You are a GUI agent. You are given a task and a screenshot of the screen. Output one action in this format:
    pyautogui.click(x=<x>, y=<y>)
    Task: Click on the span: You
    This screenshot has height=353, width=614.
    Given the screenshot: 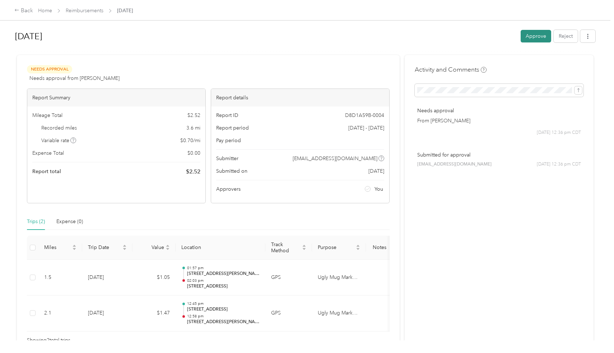 What is the action you would take?
    pyautogui.click(x=379, y=189)
    